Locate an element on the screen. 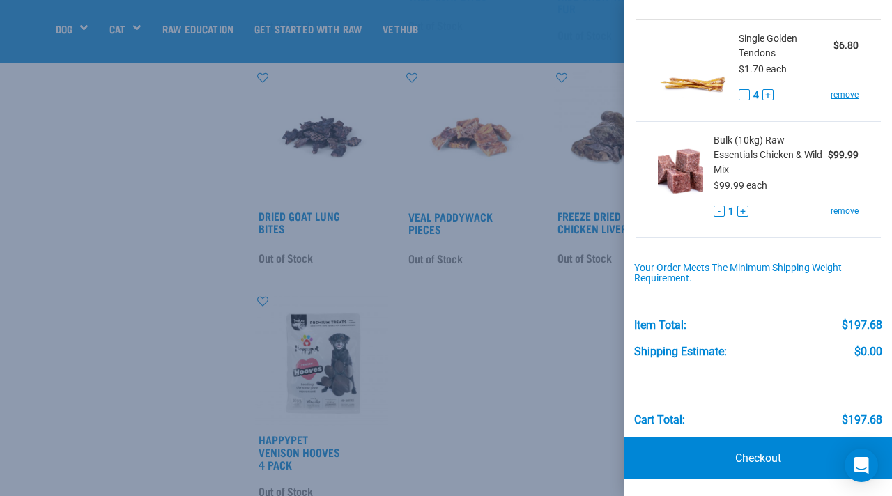 This screenshot has width=892, height=496. strong: $99.99 is located at coordinates (843, 155).